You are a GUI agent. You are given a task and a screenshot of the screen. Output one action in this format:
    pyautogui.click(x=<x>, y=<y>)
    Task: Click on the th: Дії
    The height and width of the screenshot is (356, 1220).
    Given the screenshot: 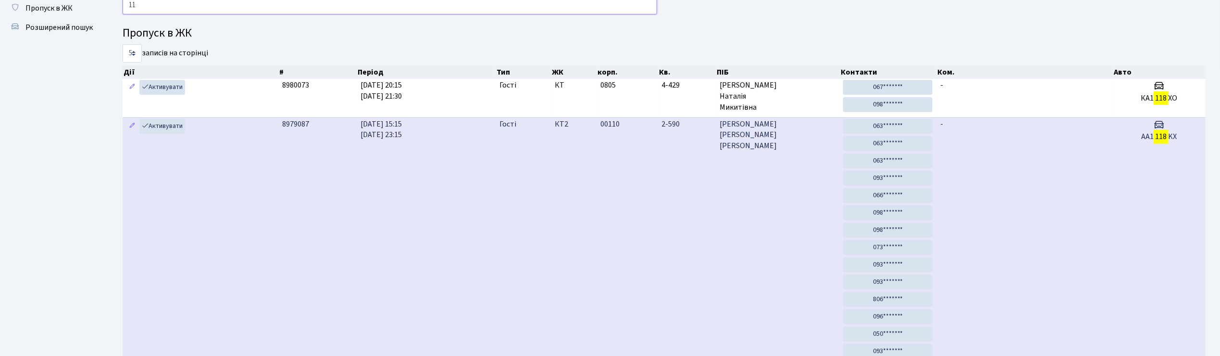 What is the action you would take?
    pyautogui.click(x=200, y=72)
    